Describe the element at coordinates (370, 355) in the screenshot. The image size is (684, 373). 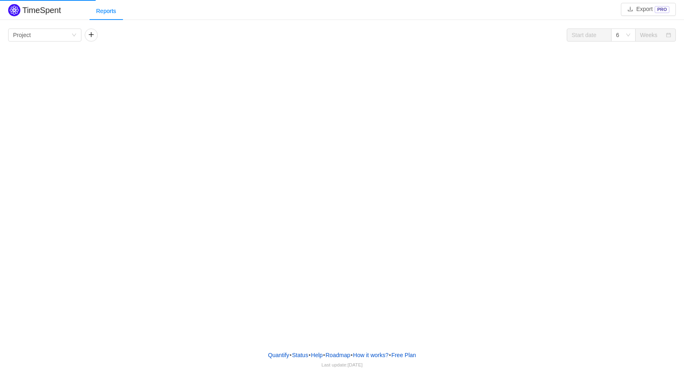
I see `button: How it works?` at that location.